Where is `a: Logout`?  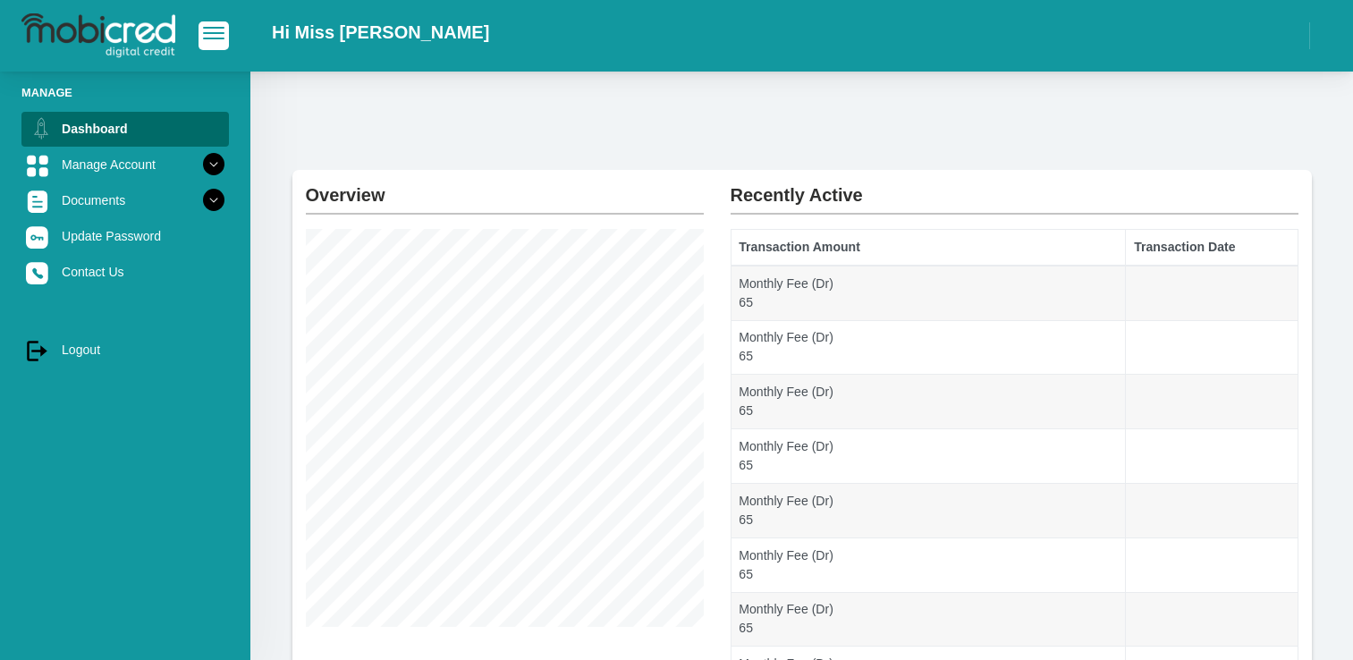
a: Logout is located at coordinates (125, 350).